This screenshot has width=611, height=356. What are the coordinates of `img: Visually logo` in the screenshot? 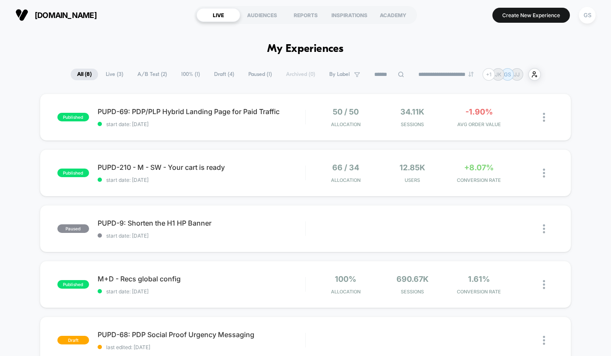 It's located at (22, 15).